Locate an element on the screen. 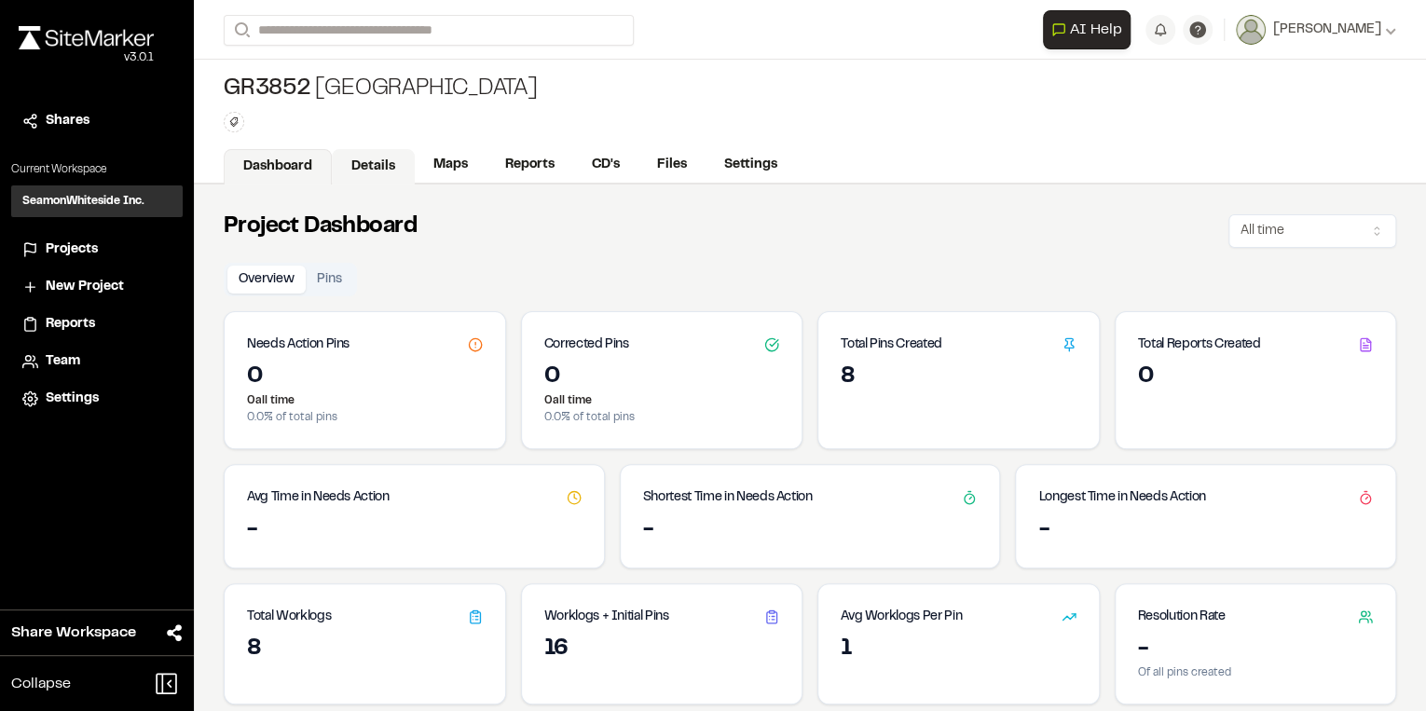 Image resolution: width=1426 pixels, height=711 pixels. span: Reports is located at coordinates (70, 324).